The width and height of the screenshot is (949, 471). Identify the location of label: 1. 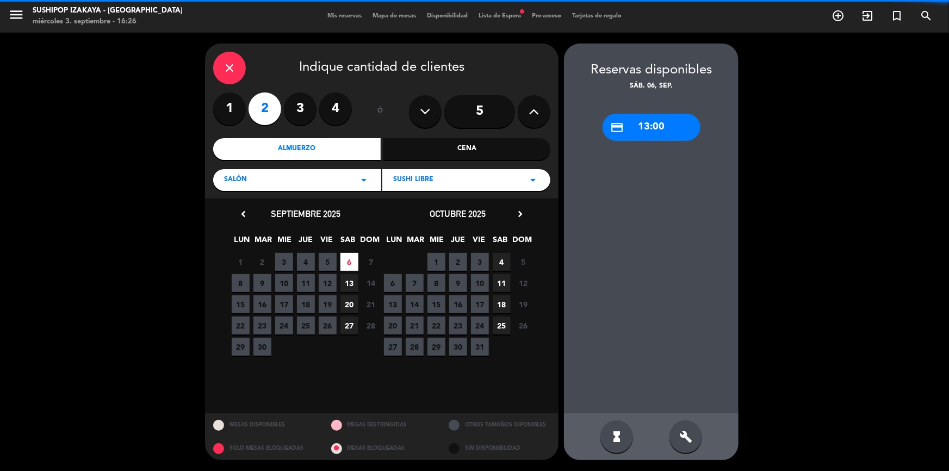
(229, 109).